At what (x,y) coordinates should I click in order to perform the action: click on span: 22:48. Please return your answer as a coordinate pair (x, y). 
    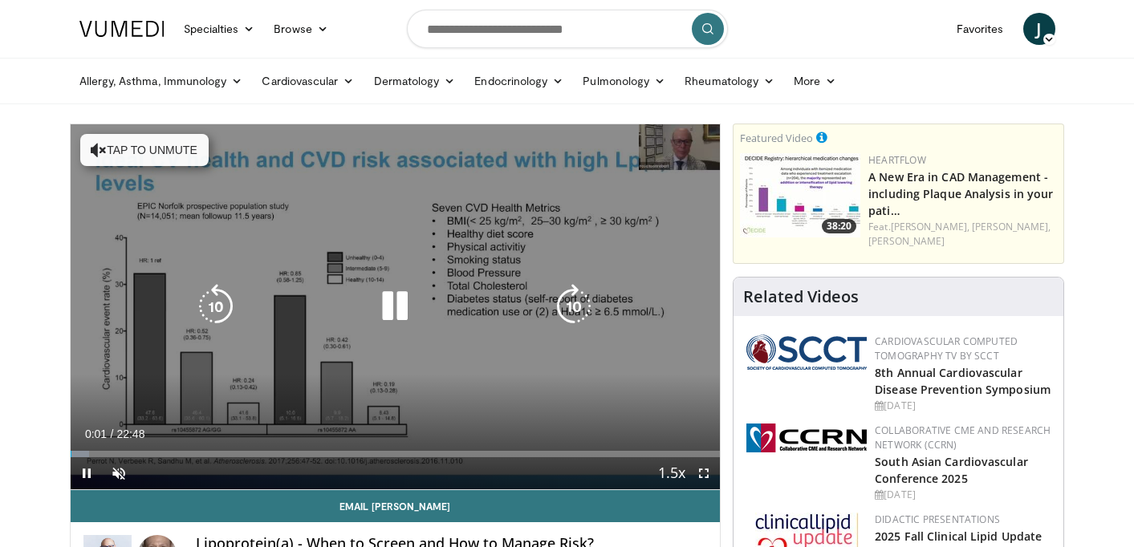
    Looking at the image, I should click on (130, 434).